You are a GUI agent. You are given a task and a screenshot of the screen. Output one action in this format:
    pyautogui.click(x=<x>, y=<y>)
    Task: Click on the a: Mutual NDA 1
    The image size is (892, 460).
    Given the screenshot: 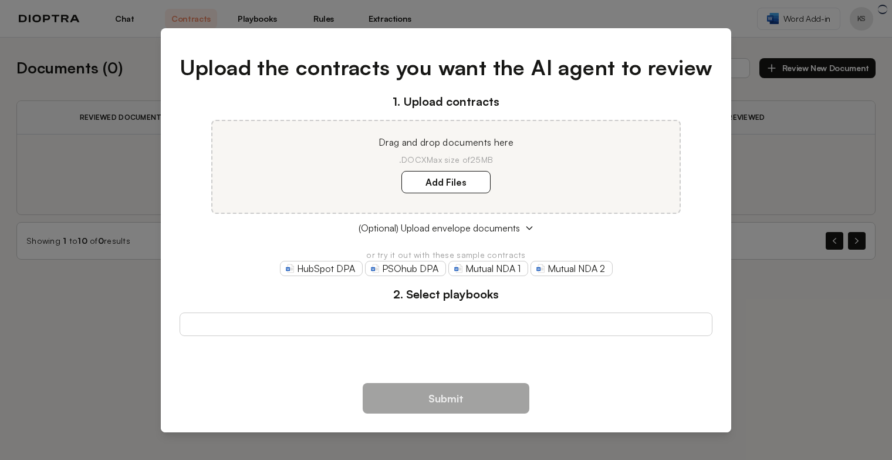 What is the action you would take?
    pyautogui.click(x=488, y=268)
    